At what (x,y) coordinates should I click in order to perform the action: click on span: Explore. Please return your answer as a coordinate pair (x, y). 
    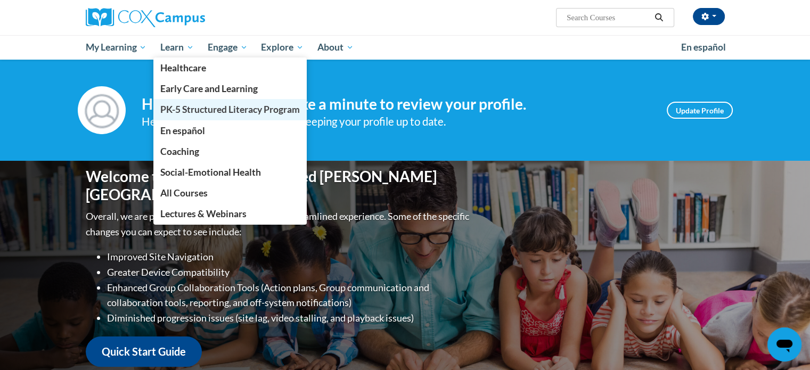
    Looking at the image, I should click on (282, 47).